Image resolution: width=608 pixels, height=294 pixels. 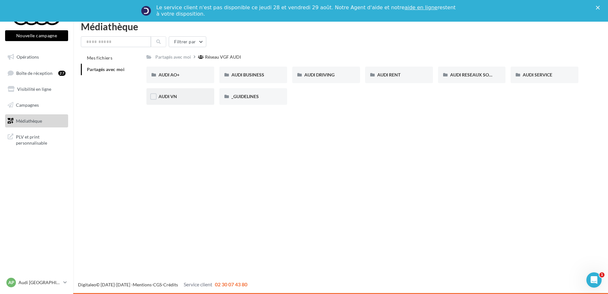 I want to click on a: Crédits, so click(x=171, y=284).